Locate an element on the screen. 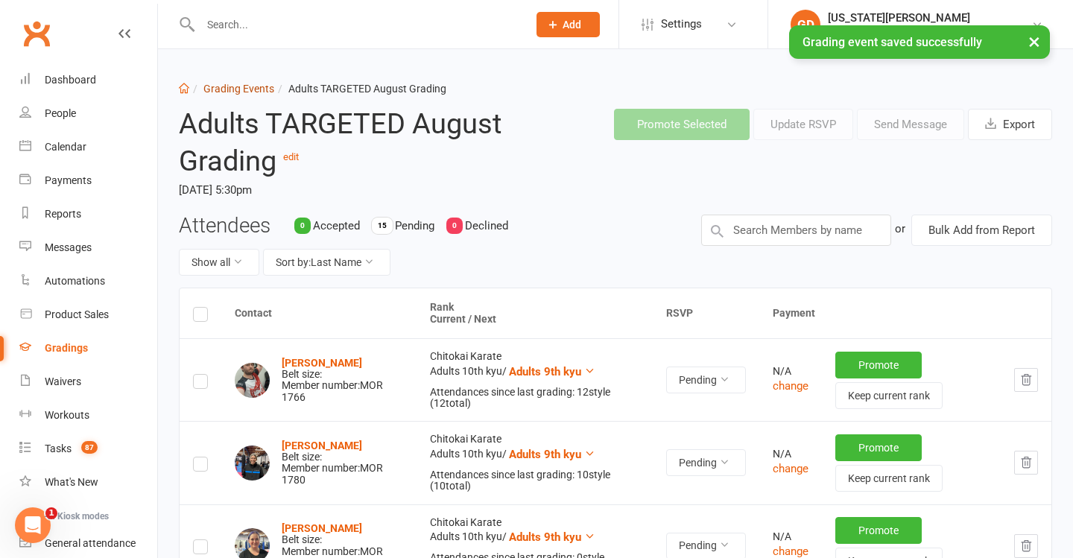 This screenshot has height=558, width=1073. div: What's New is located at coordinates (72, 482).